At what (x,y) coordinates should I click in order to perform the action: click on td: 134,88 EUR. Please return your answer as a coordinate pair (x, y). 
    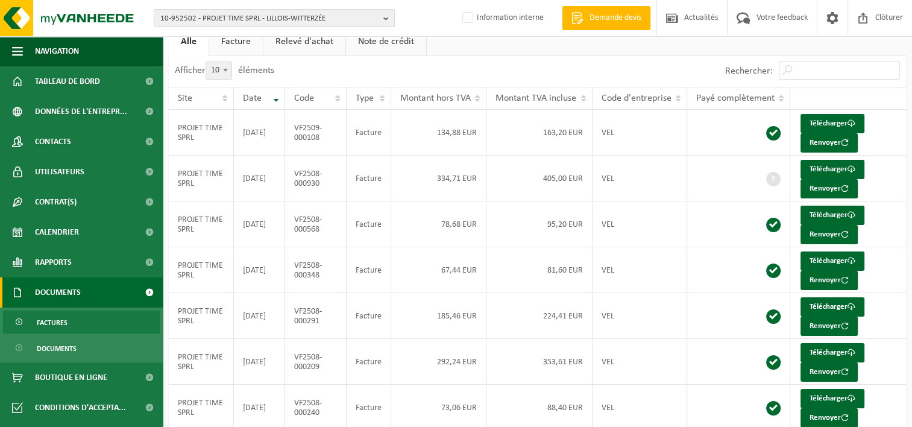
    Looking at the image, I should click on (439, 133).